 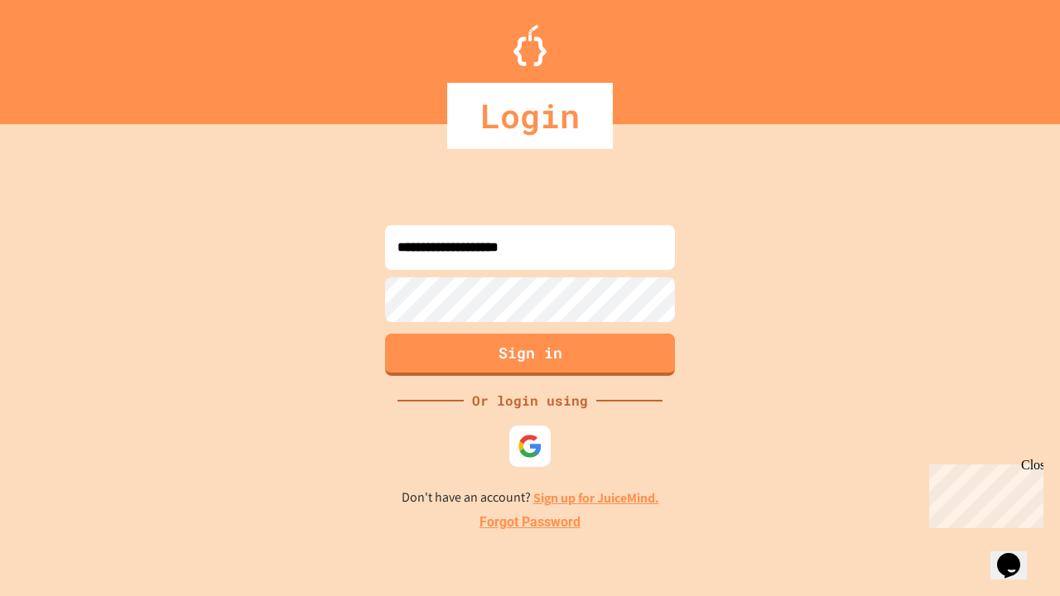 I want to click on button: Sign in, so click(x=530, y=354).